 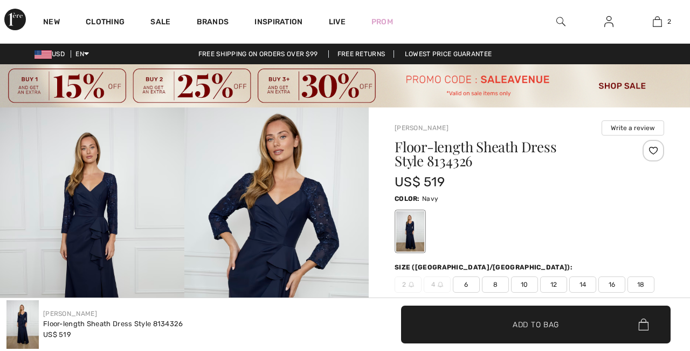 I want to click on img: 1ère Avenue, so click(x=15, y=19).